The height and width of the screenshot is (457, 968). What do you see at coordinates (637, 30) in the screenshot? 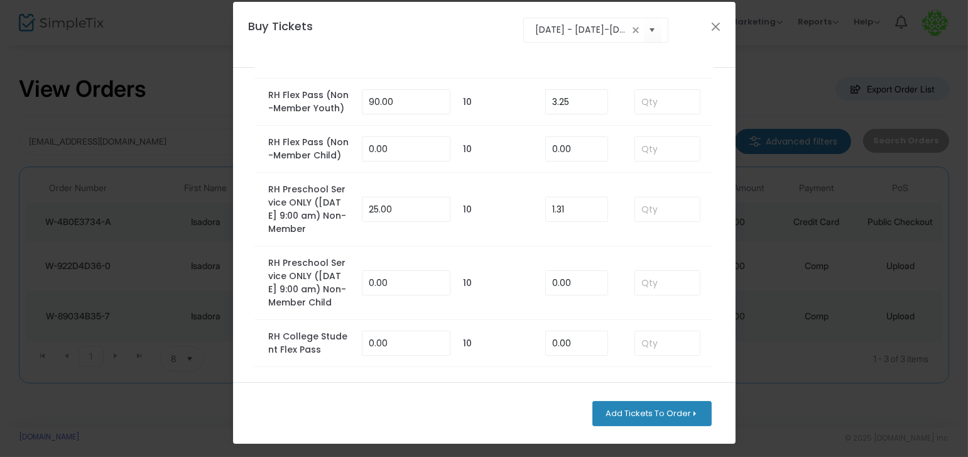
I see `span: clear` at bounding box center [637, 30].